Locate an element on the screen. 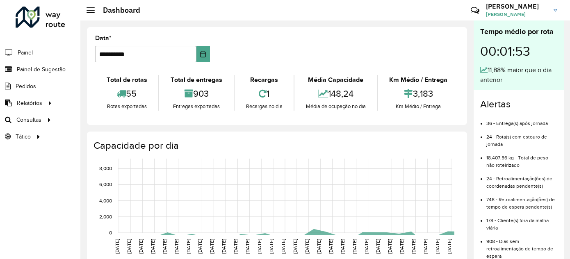 This screenshot has height=259, width=570. div: Média Capacidade is located at coordinates (335, 80).